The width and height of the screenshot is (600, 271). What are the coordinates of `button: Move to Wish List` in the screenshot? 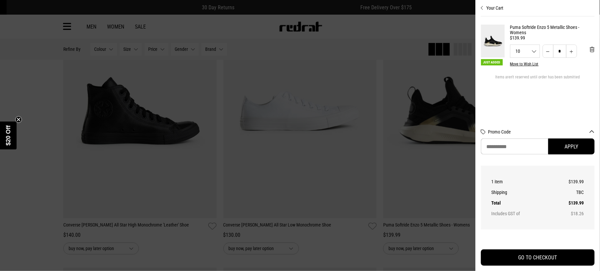 It's located at (525, 64).